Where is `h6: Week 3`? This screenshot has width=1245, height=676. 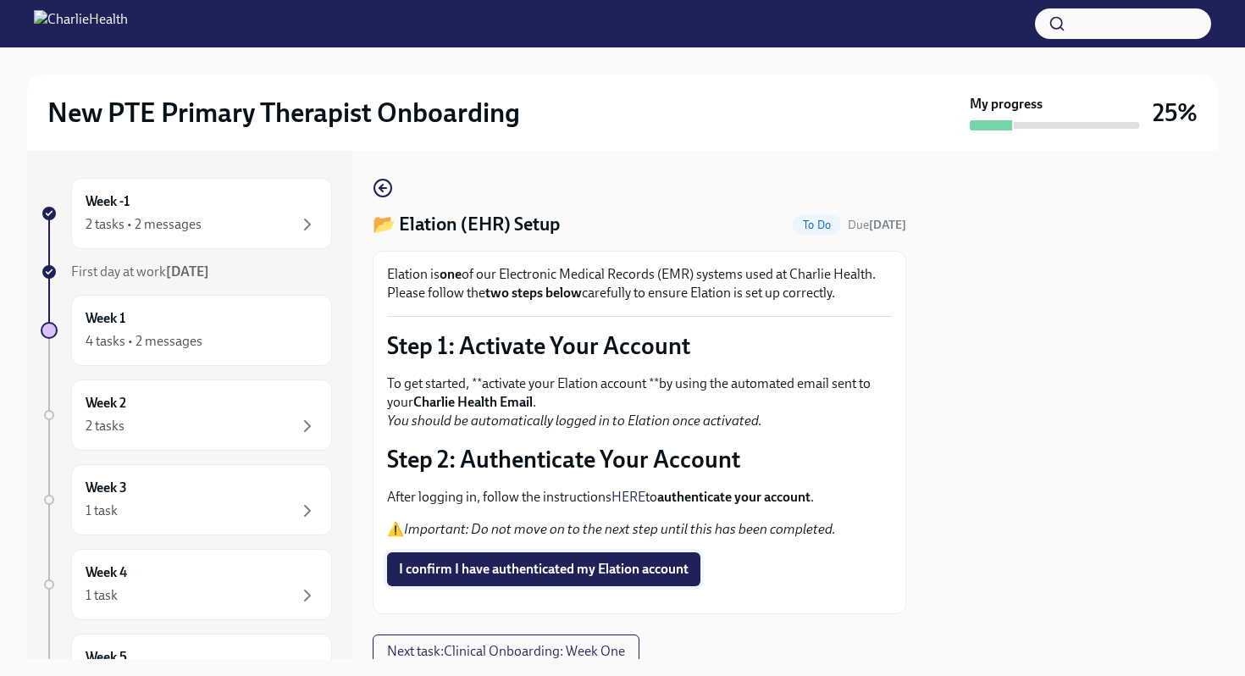 h6: Week 3 is located at coordinates (106, 488).